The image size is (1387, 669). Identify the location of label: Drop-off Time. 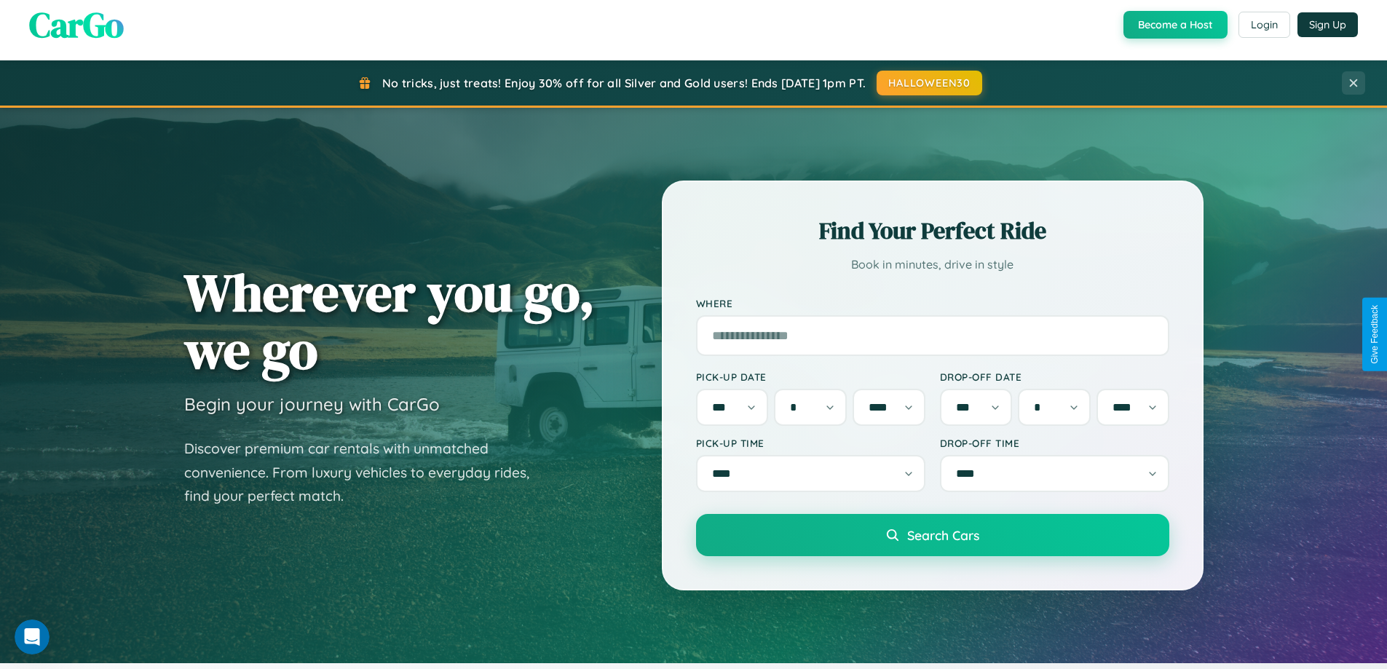
(1054, 443).